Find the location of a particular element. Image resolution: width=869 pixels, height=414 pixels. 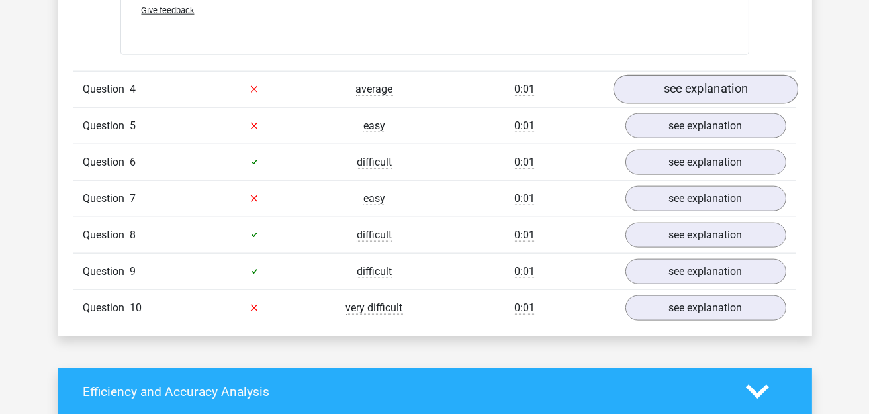

span: 4 is located at coordinates (133, 89).